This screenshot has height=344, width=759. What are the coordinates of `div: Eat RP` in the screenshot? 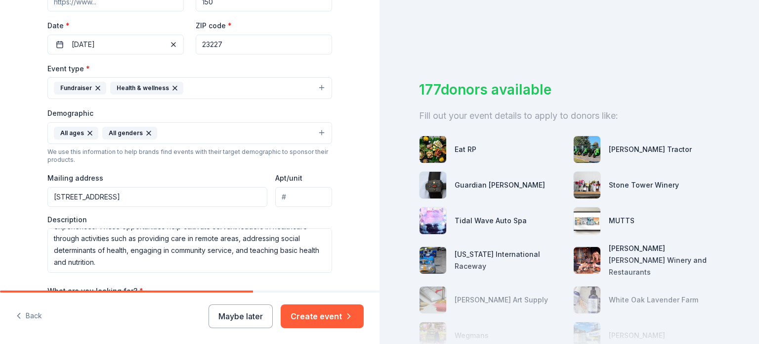 It's located at (466, 149).